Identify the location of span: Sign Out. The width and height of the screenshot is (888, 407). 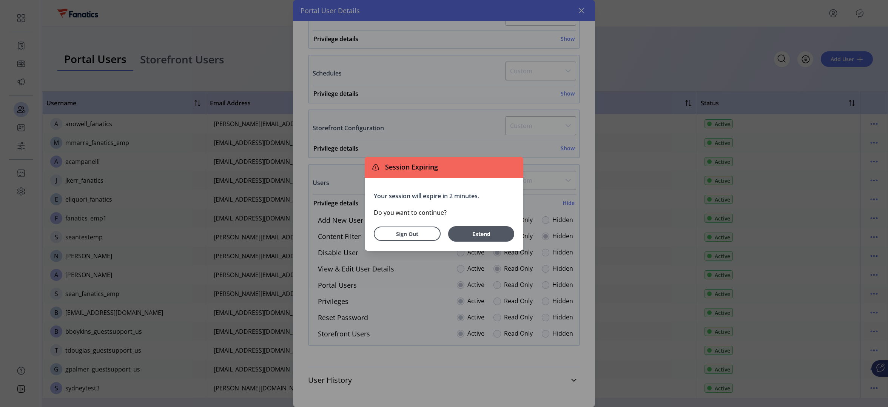
(407, 234).